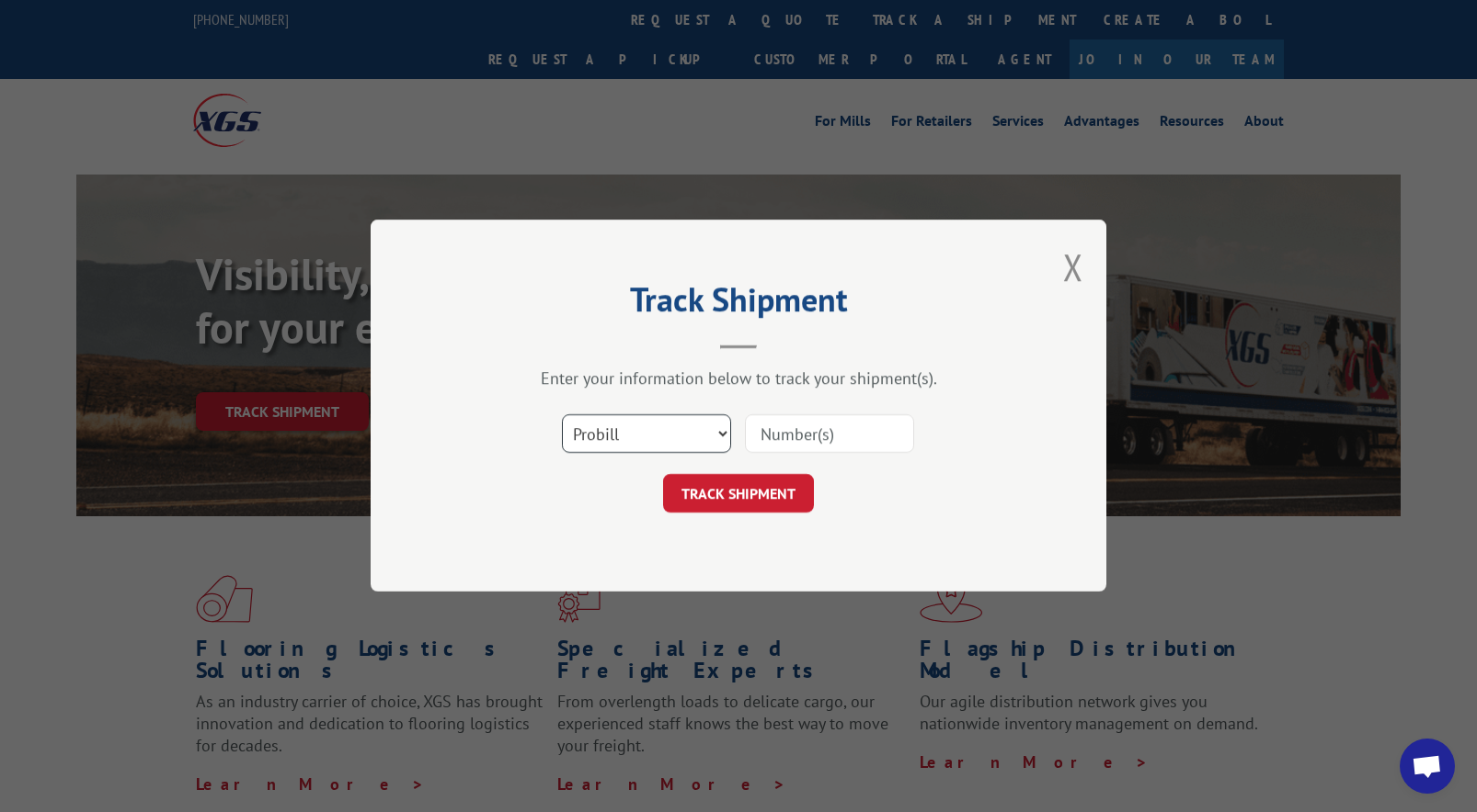 The image size is (1477, 812). Describe the element at coordinates (738, 494) in the screenshot. I see `button: TRACK SHIPMENT` at that location.